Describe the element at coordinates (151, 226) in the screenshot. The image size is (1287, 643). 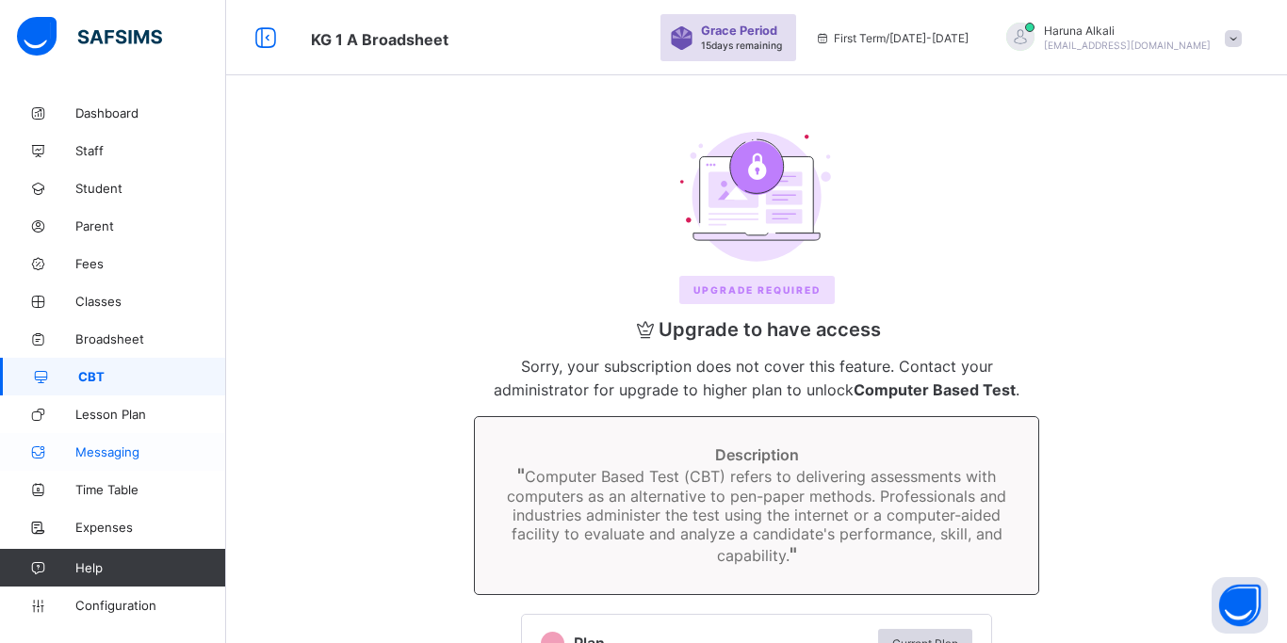
I see `span: Parent` at that location.